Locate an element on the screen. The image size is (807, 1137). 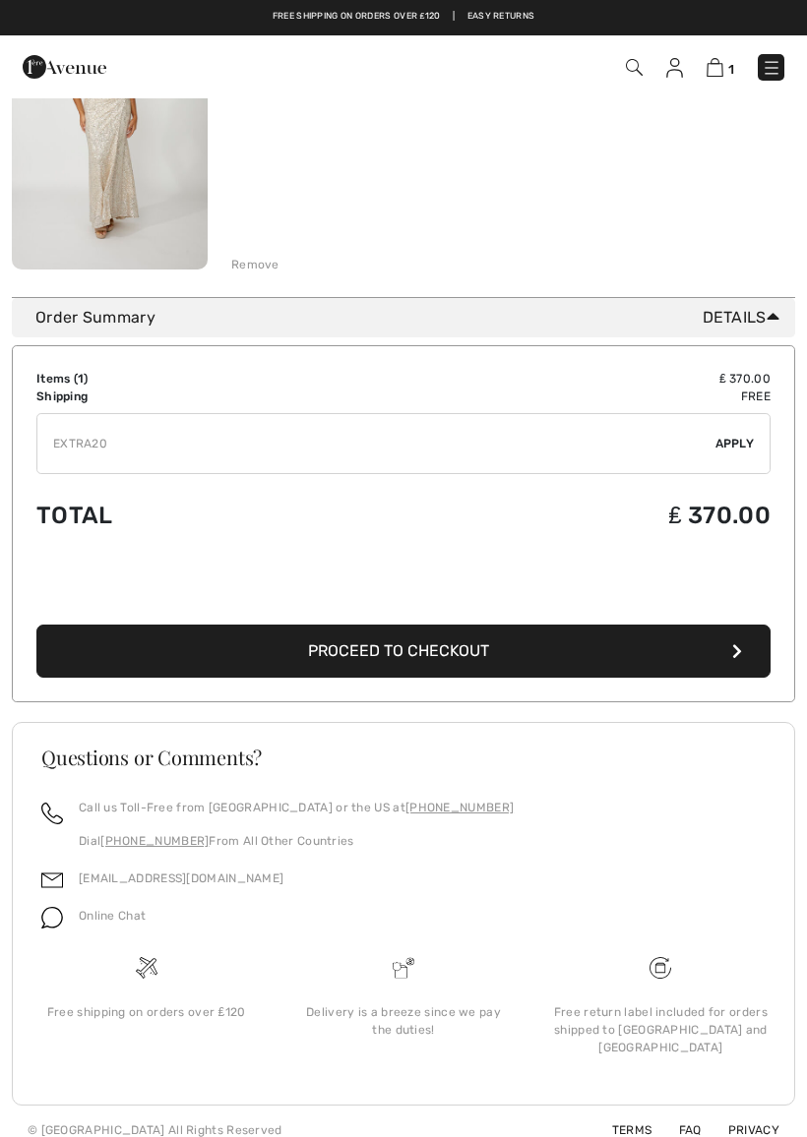
h3: Questions or Comments? is located at coordinates (403, 757).